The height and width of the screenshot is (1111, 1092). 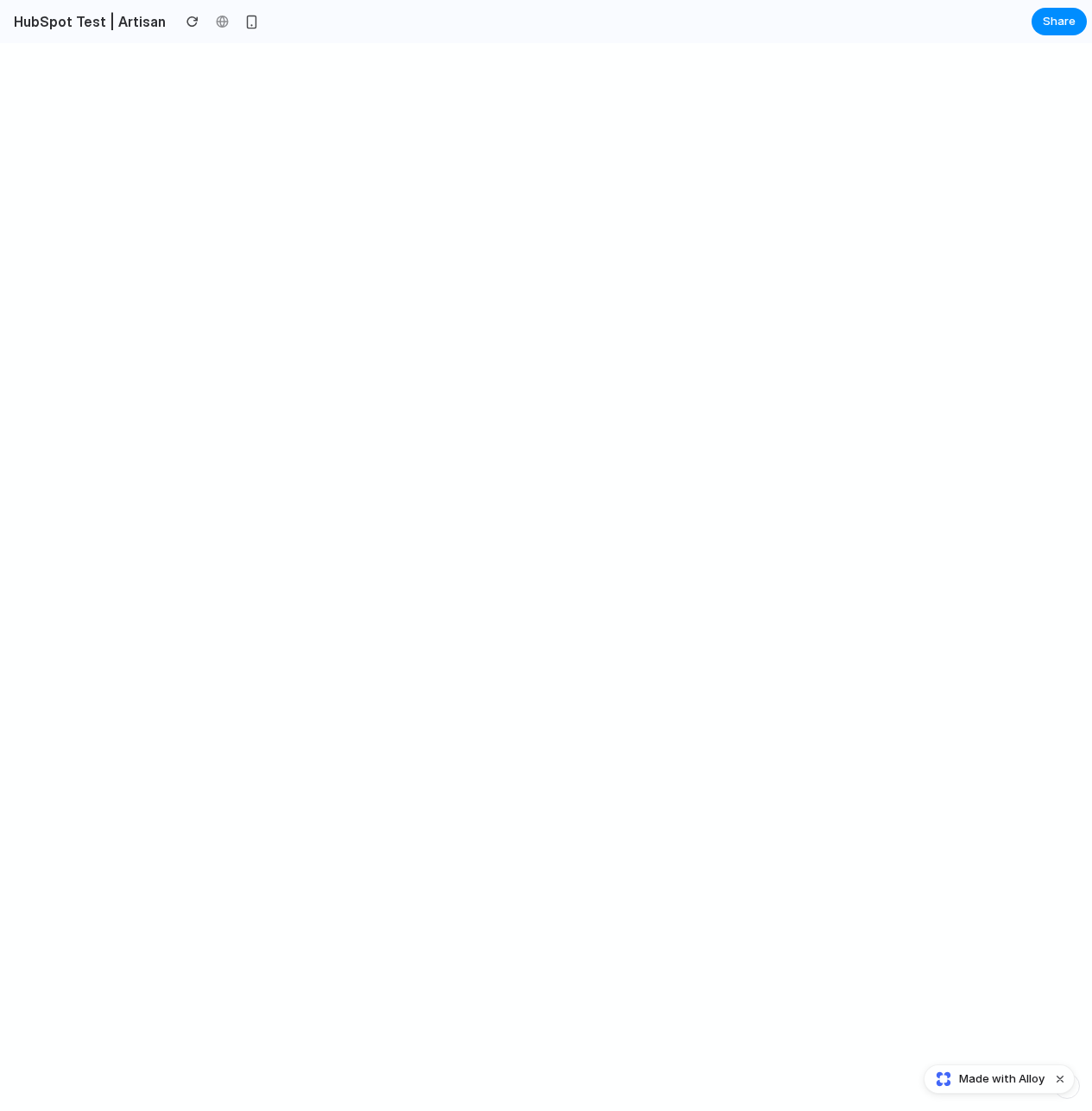 I want to click on h2: HubSpot Test | Artisan, so click(x=86, y=22).